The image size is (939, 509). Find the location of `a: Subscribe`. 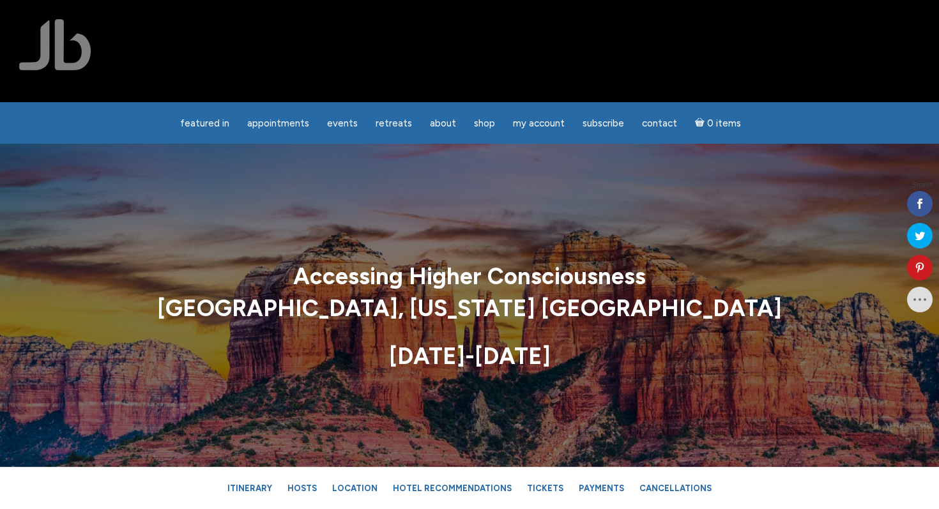

a: Subscribe is located at coordinates (603, 123).